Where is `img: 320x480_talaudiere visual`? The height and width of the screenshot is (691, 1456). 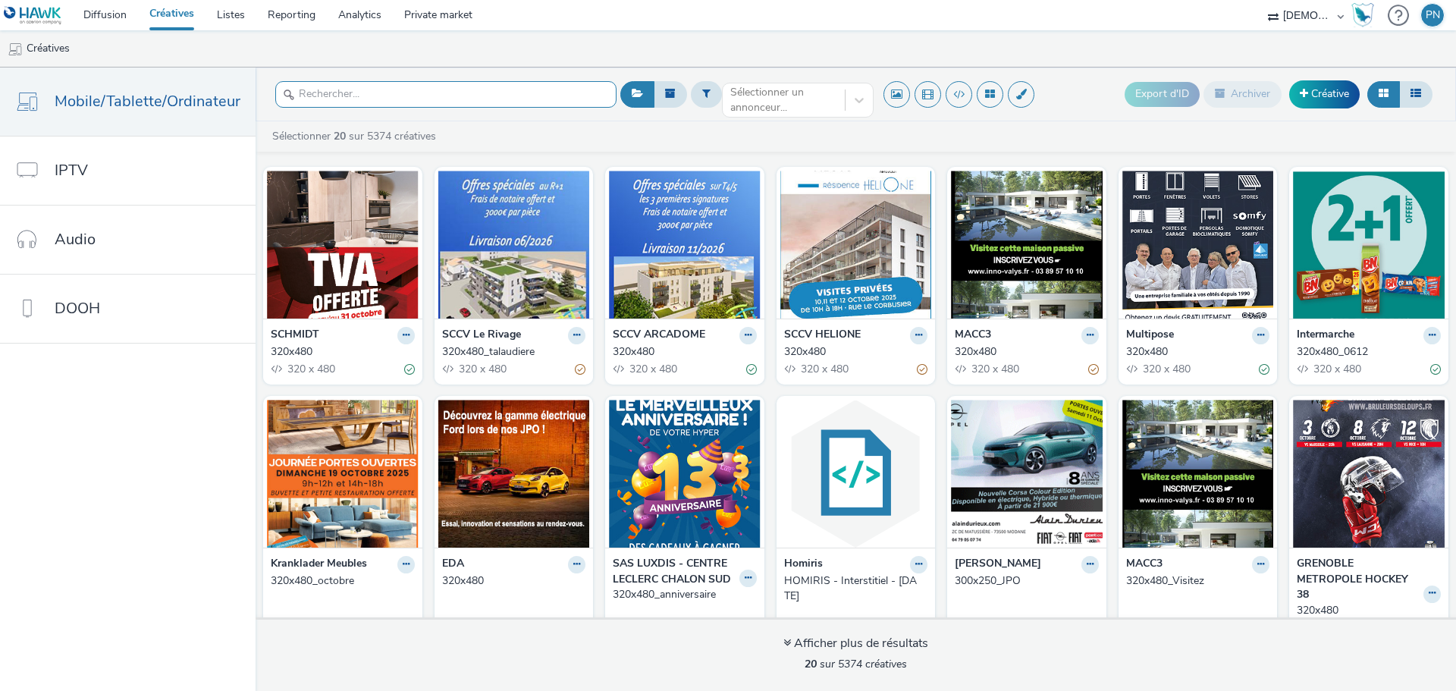 img: 320x480_talaudiere visual is located at coordinates (514, 244).